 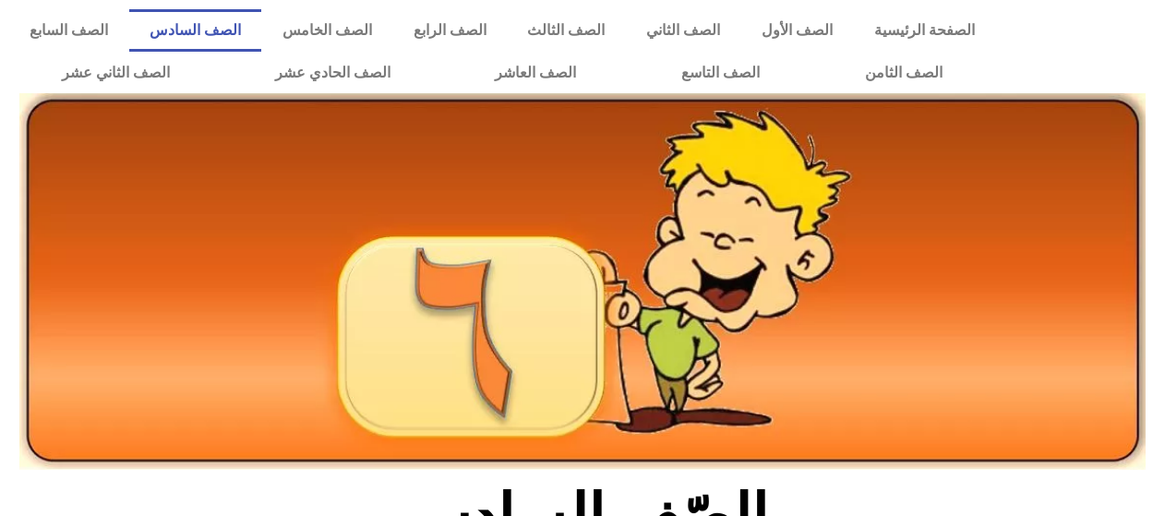 What do you see at coordinates (683, 30) in the screenshot?
I see `a: الصف الثاني` at bounding box center [683, 30].